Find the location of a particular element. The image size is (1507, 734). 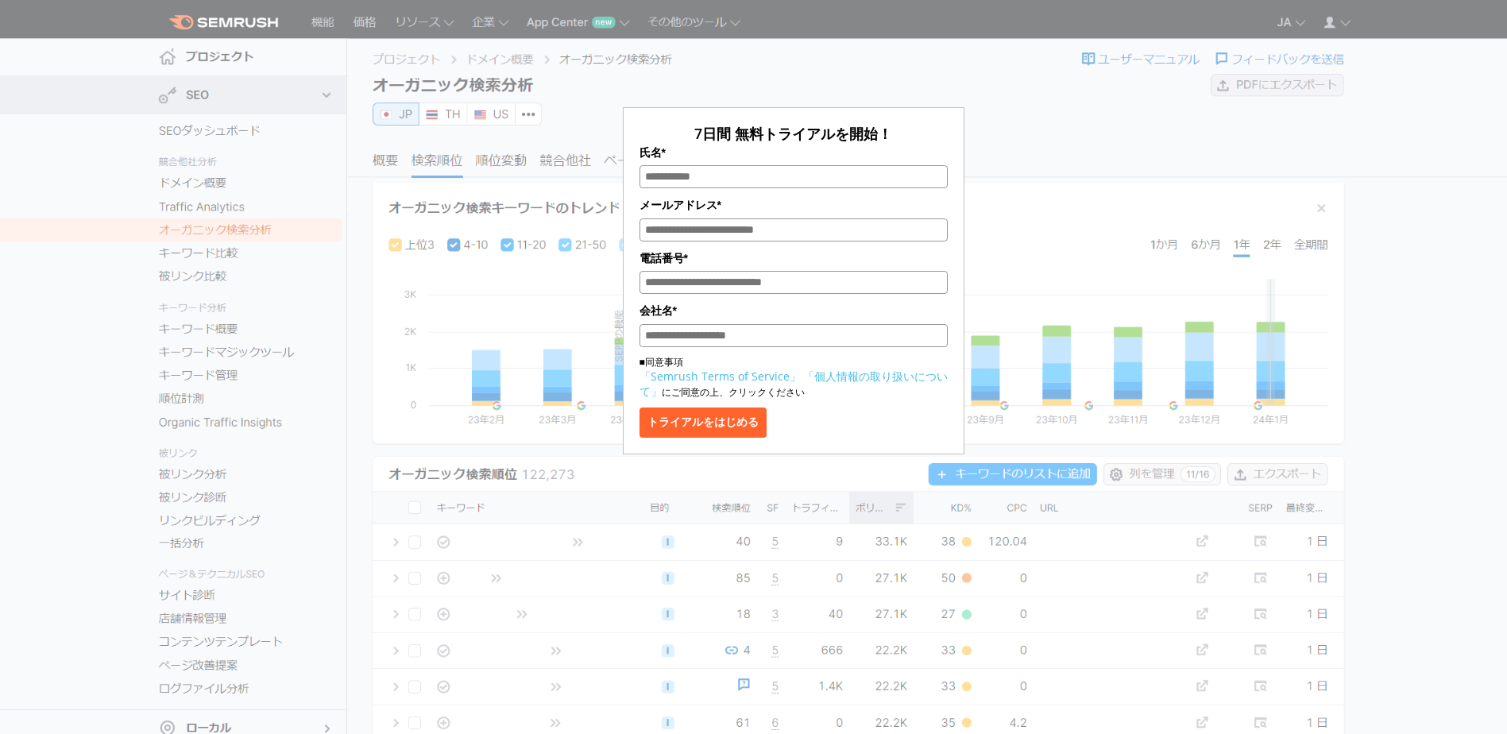

p: ■同意事項 にご同意の上、クリックください is located at coordinates (794, 377).